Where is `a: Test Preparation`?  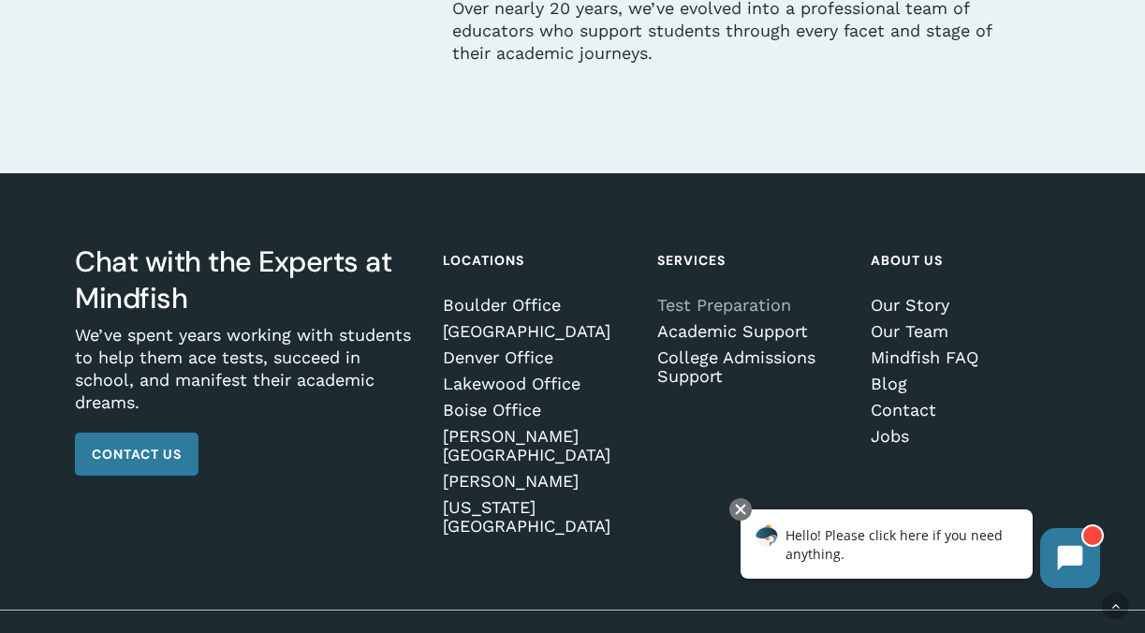
a: Test Preparation is located at coordinates (753, 305).